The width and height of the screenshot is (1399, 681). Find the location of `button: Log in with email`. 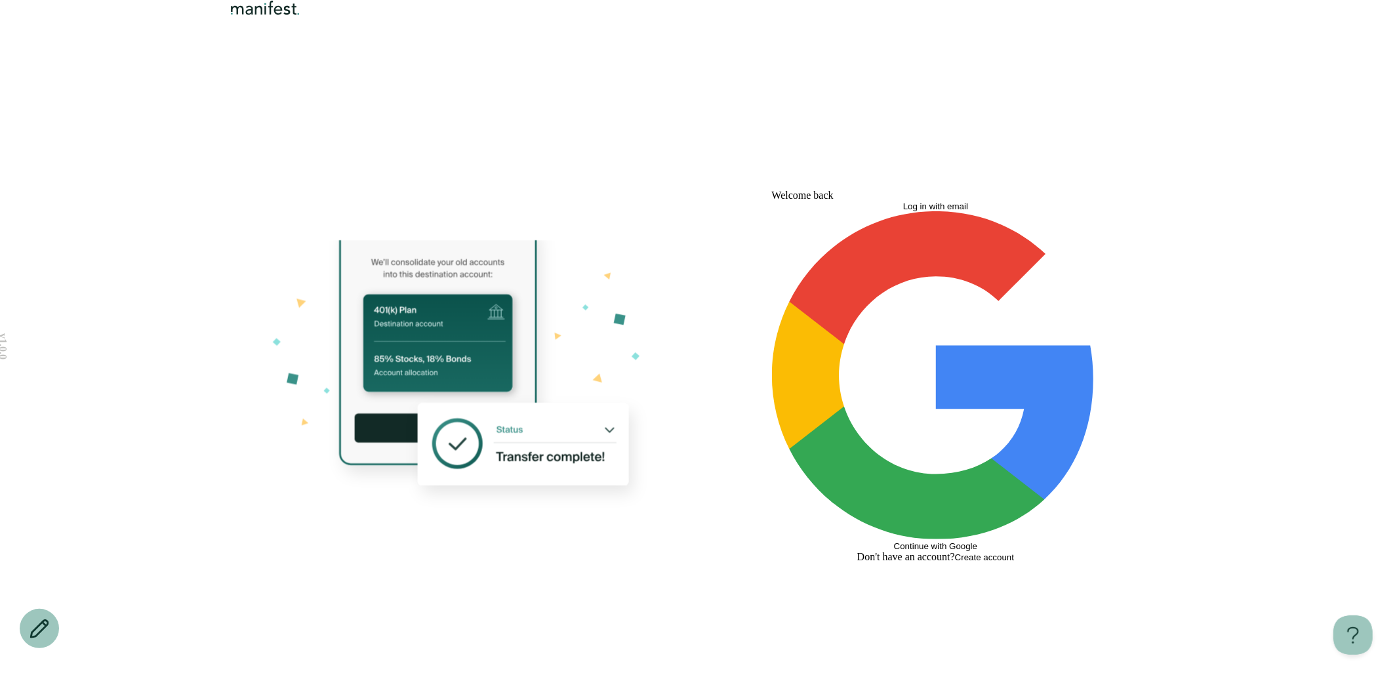

button: Log in with email is located at coordinates (936, 206).